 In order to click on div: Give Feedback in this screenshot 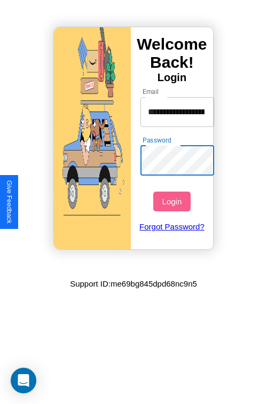, I will do `click(9, 201)`.